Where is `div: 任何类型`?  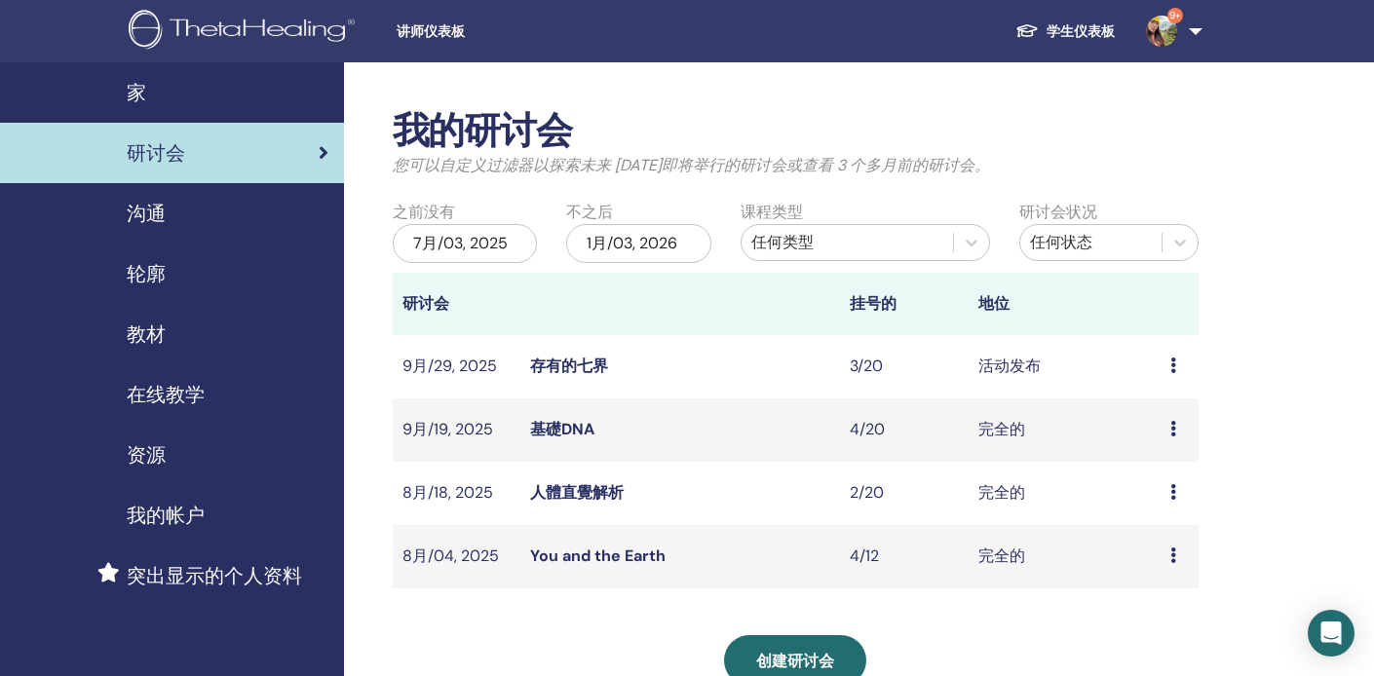 div: 任何类型 is located at coordinates (847, 243).